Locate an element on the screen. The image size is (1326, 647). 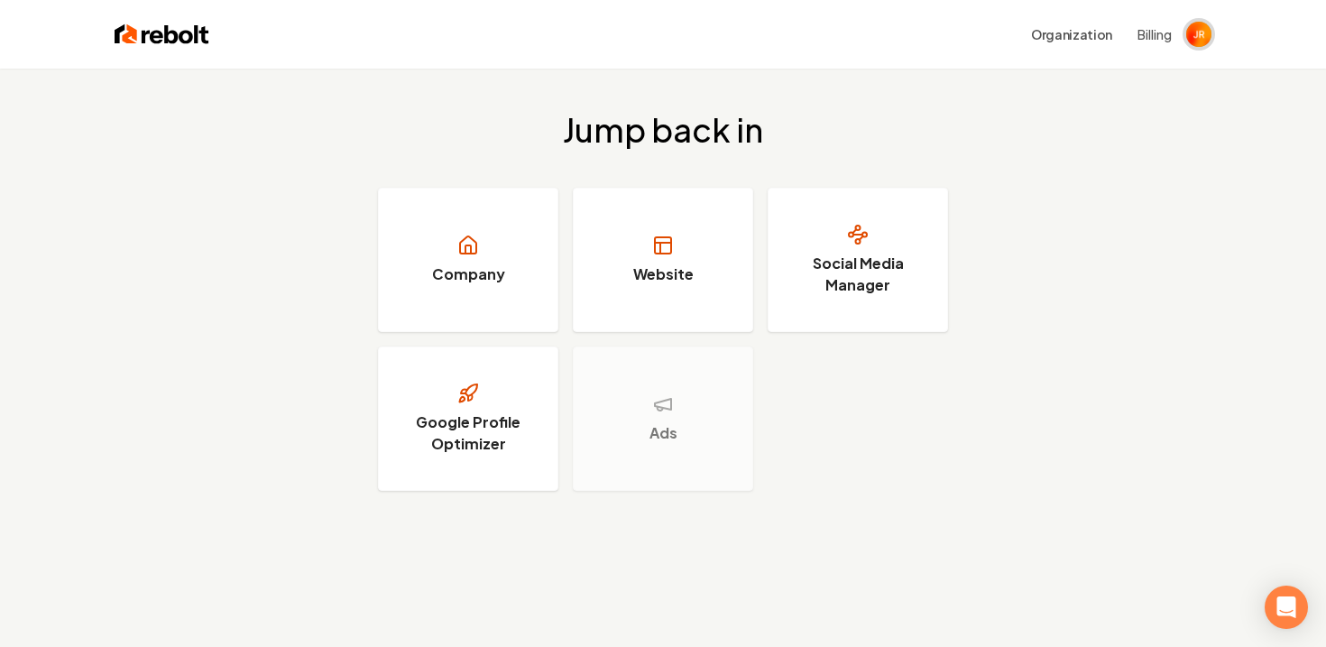
button: Open user button is located at coordinates (1199, 34).